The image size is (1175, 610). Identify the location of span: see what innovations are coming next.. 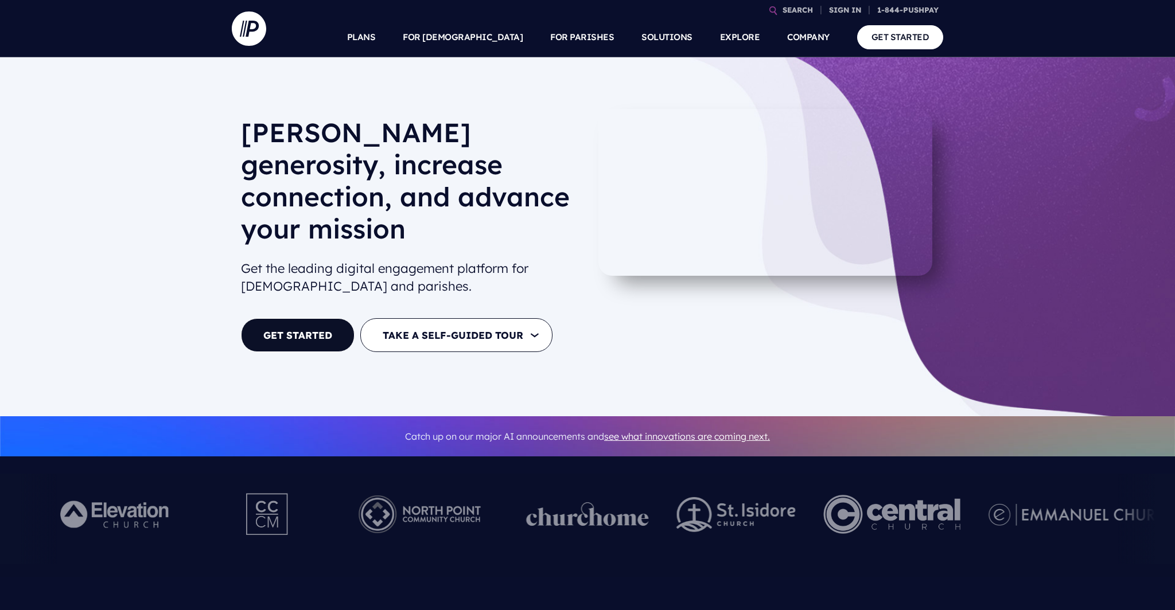
(686, 436).